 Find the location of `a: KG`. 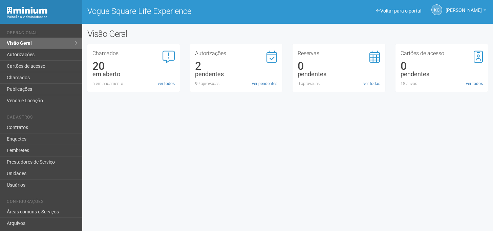

a: KG is located at coordinates (437, 10).